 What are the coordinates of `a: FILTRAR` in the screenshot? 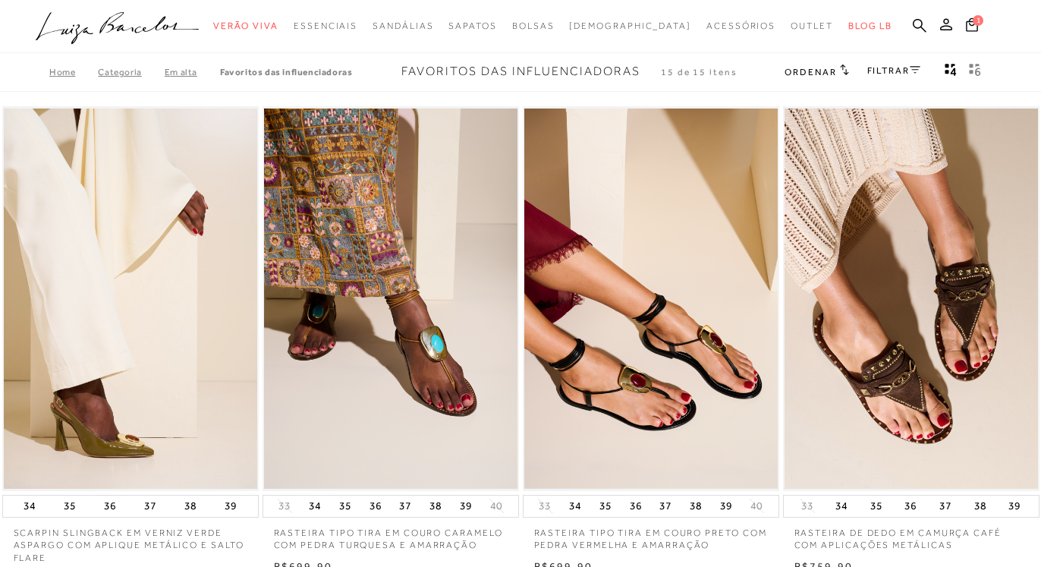 It's located at (894, 71).